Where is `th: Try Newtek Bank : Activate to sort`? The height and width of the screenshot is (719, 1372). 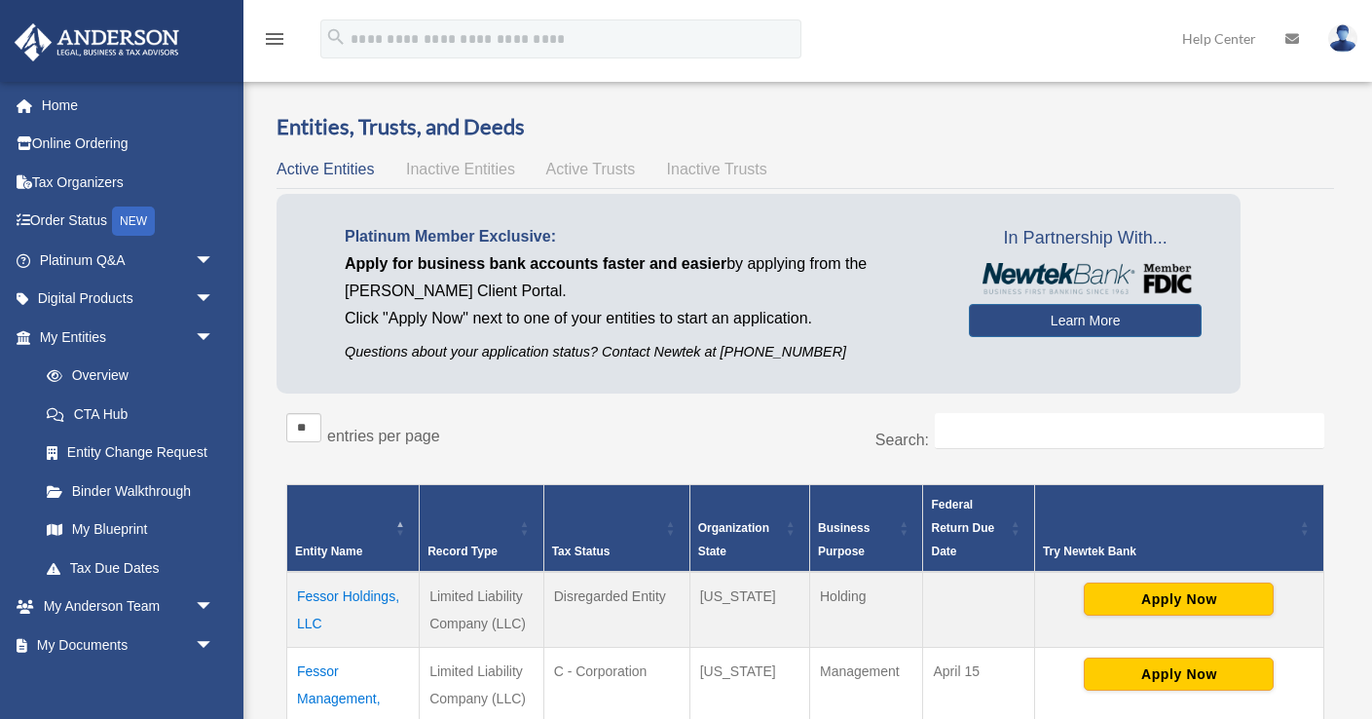
th: Try Newtek Bank : Activate to sort is located at coordinates (1179, 529).